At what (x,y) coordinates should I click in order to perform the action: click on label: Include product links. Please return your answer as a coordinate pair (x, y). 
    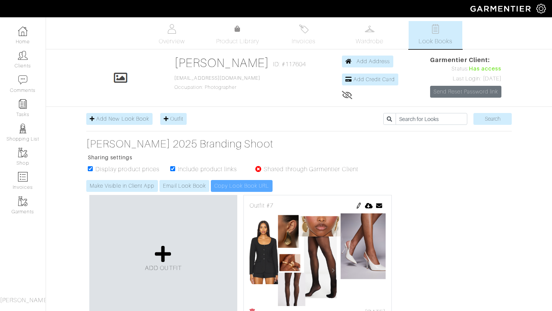
    Looking at the image, I should click on (207, 169).